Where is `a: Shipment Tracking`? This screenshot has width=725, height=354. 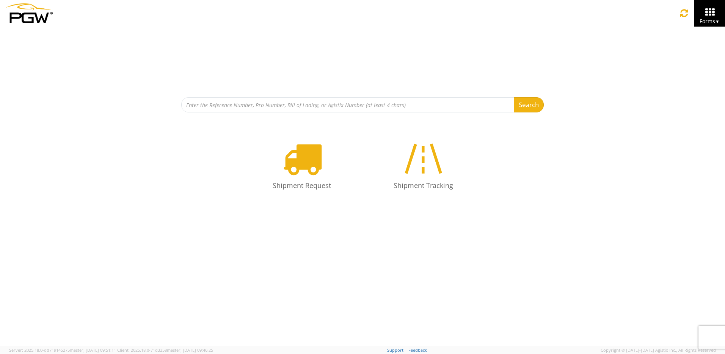 a: Shipment Tracking is located at coordinates (423, 166).